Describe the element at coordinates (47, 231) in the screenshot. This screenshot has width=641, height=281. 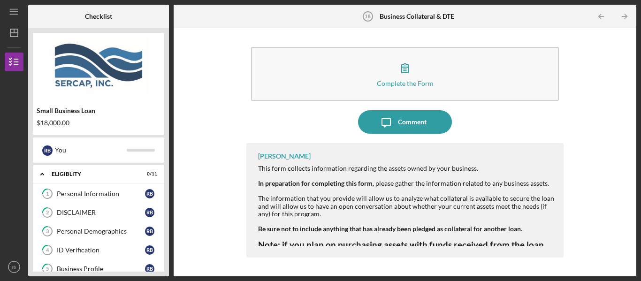
I see `tspan: 3` at that location.